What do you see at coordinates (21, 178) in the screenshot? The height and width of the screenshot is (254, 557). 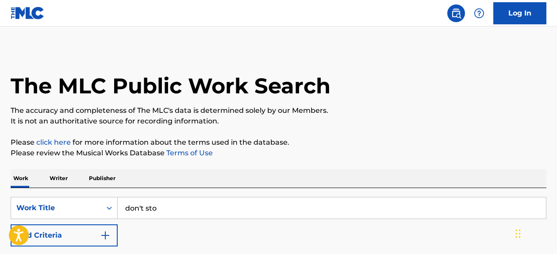 I see `p: Work` at bounding box center [21, 178].